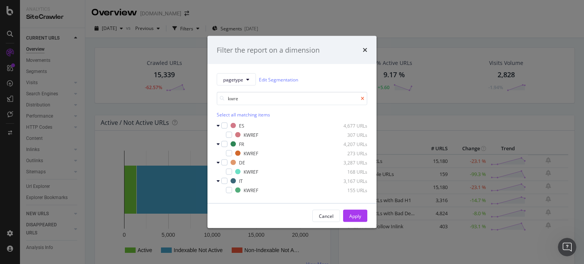  Describe the element at coordinates (348, 162) in the screenshot. I see `div: 3,287 URLs` at that location.